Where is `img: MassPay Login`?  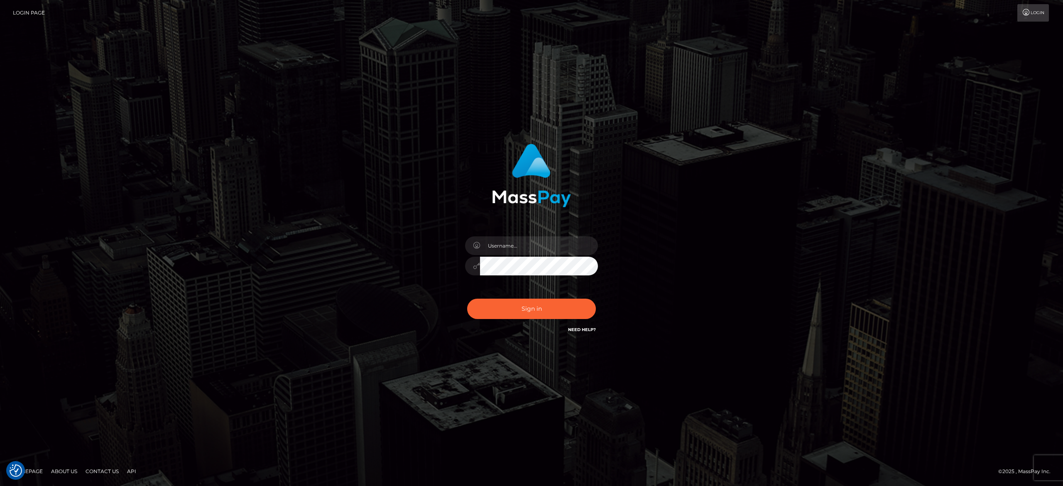
img: MassPay Login is located at coordinates (531, 175).